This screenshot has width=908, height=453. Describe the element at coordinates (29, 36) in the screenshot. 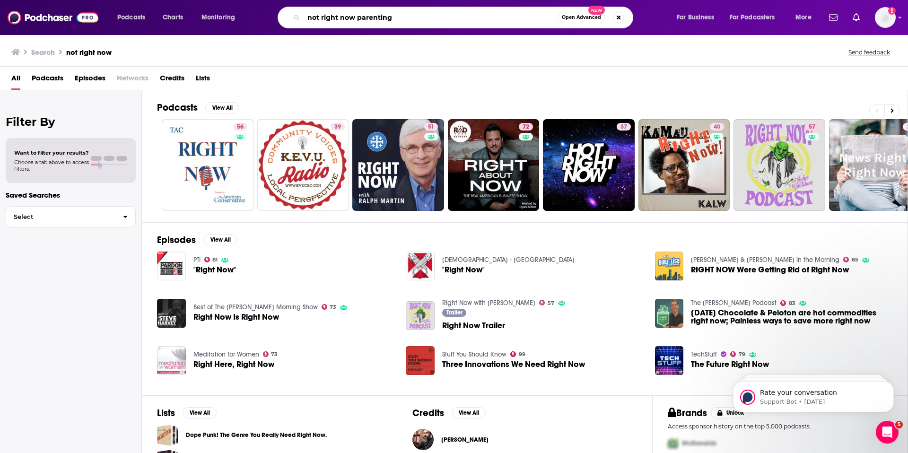

I see `img: Profile image for Support Bot` at that location.